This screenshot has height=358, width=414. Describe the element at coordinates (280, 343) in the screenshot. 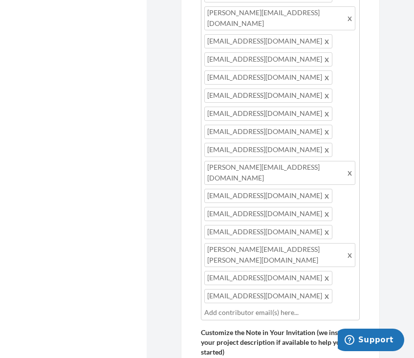

I see `label: Customize the Note in Your Invitation (we inserted your project description if available to help ...` at that location.